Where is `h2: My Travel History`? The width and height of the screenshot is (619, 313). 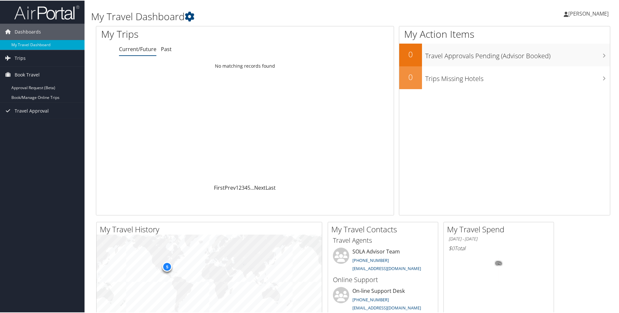
h2: My Travel History is located at coordinates (211, 229).